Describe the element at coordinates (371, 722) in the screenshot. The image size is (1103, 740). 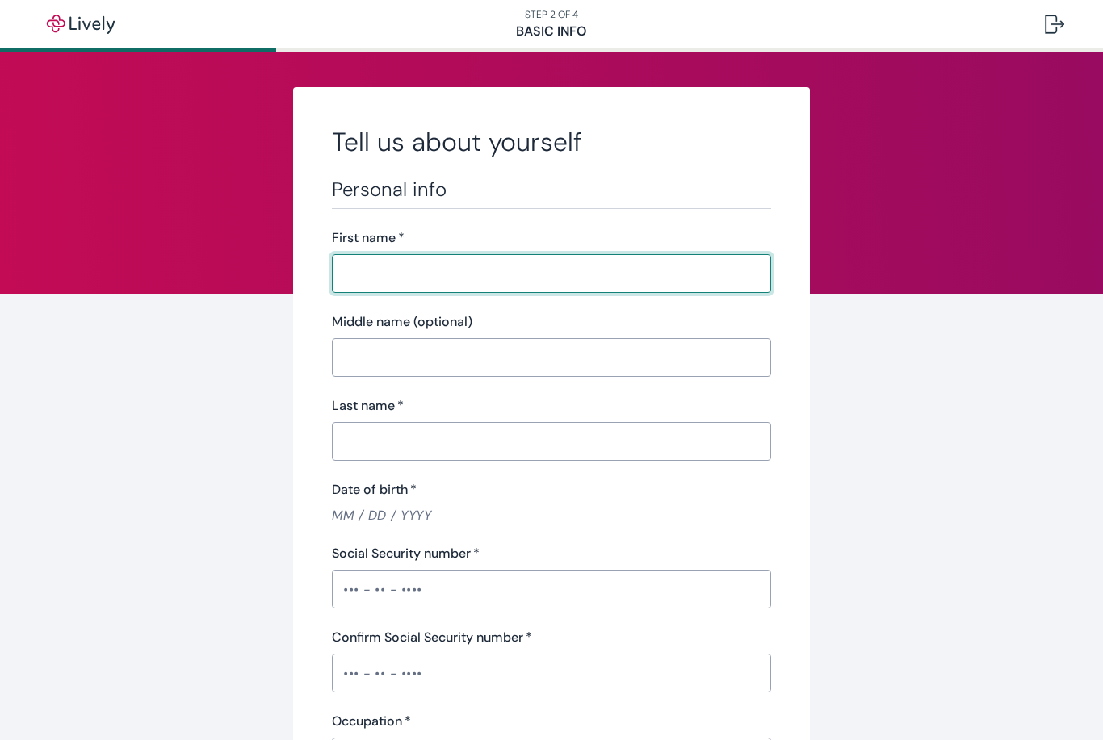
I see `label: Occupation` at that location.